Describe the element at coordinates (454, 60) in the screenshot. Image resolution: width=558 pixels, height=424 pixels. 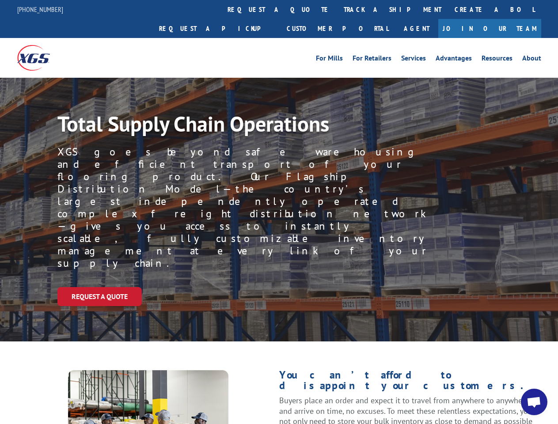
I see `a: Advantages` at that location.